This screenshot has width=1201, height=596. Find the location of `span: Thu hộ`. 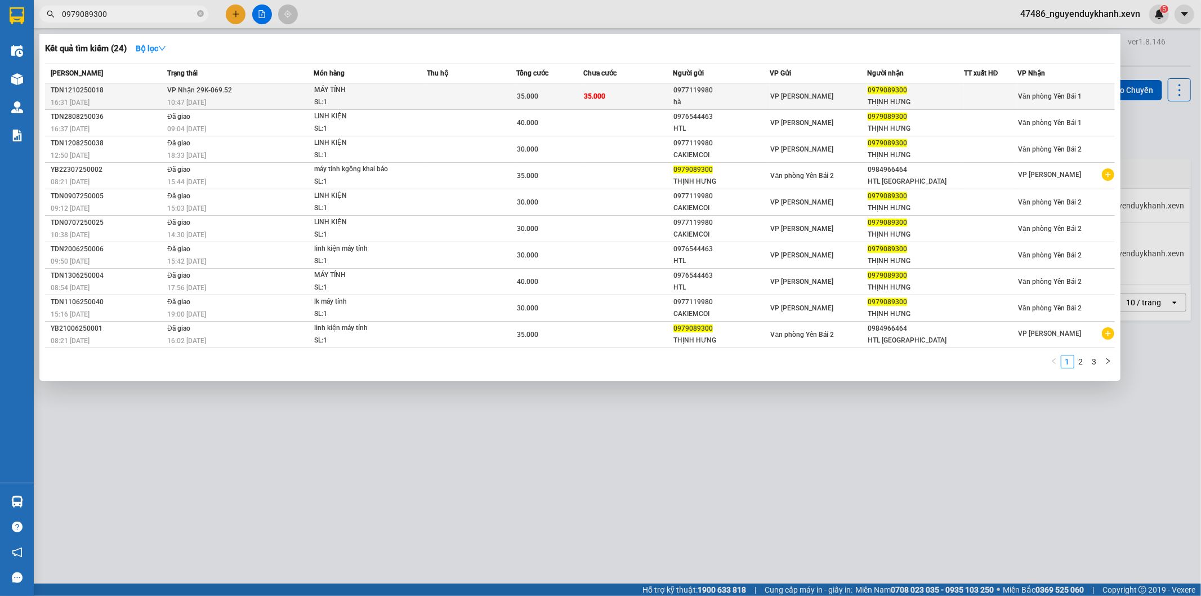

span: Thu hộ is located at coordinates (438, 73).